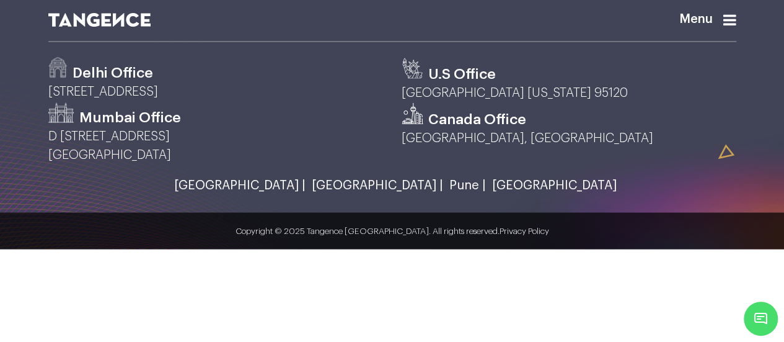 The height and width of the screenshot is (342, 784). I want to click on img: Path-529.png, so click(58, 67).